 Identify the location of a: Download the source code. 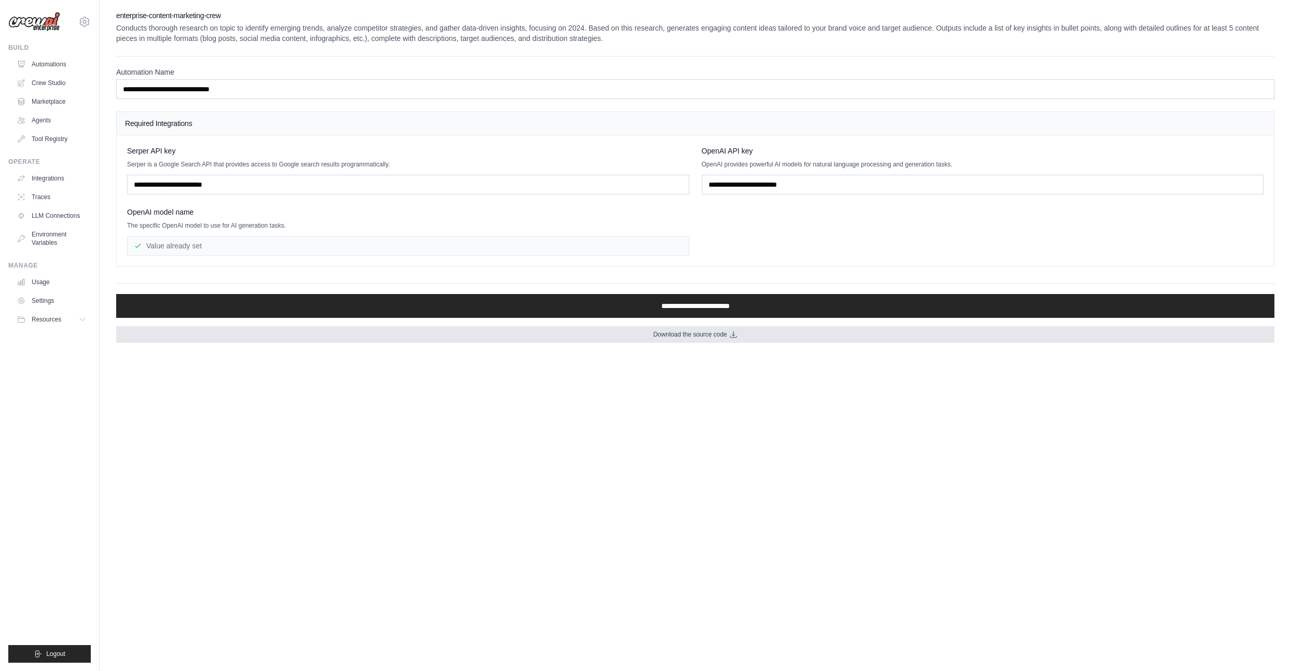
(695, 335).